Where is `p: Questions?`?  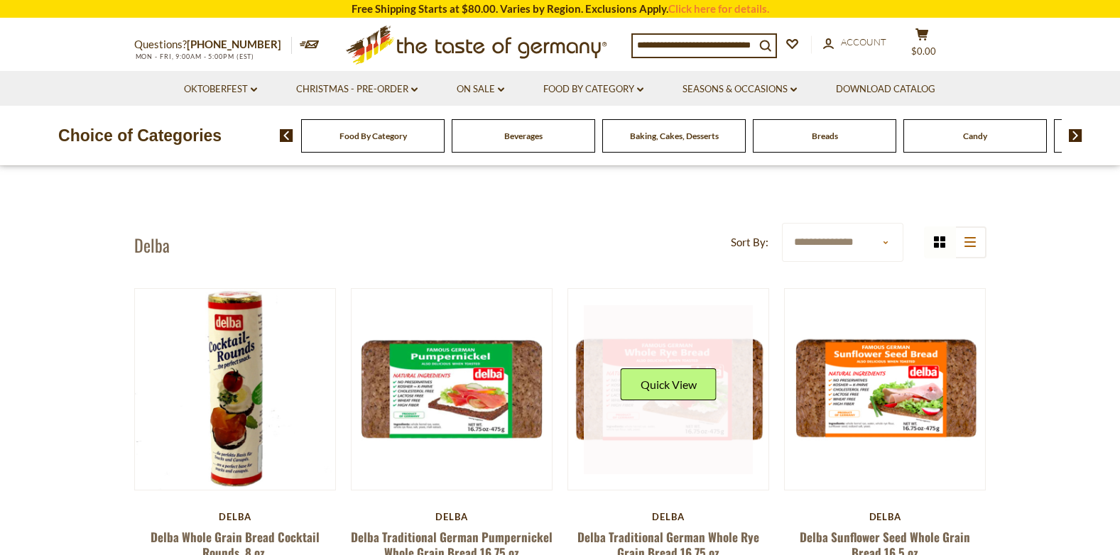
p: Questions? is located at coordinates (213, 45).